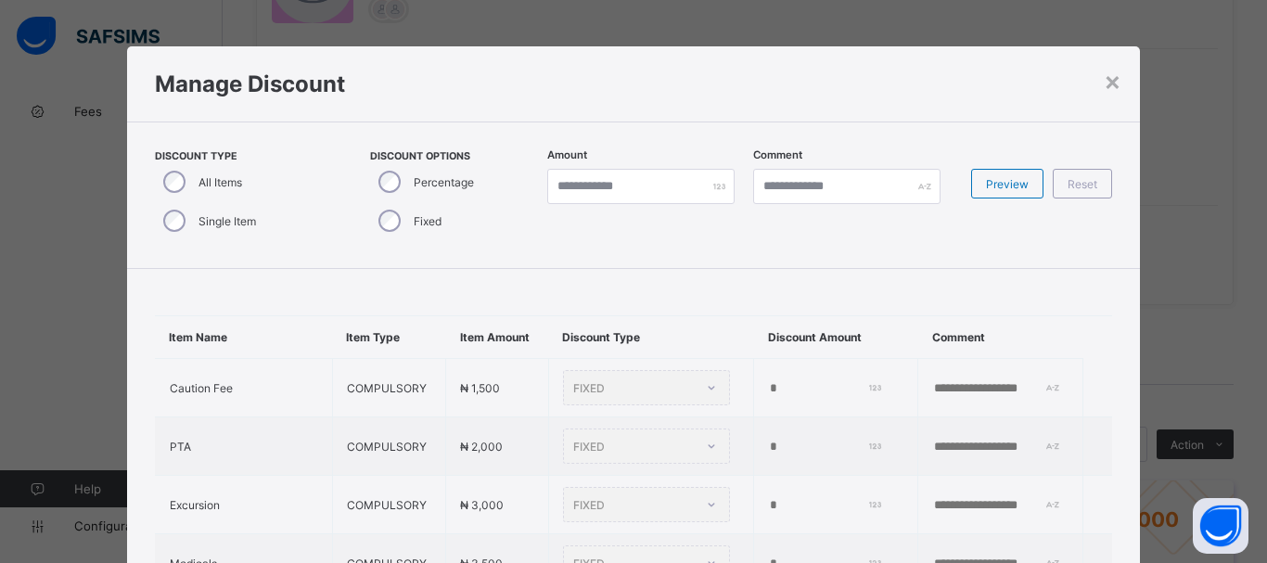 The height and width of the screenshot is (563, 1267). I want to click on h1: Manage Discount, so click(634, 84).